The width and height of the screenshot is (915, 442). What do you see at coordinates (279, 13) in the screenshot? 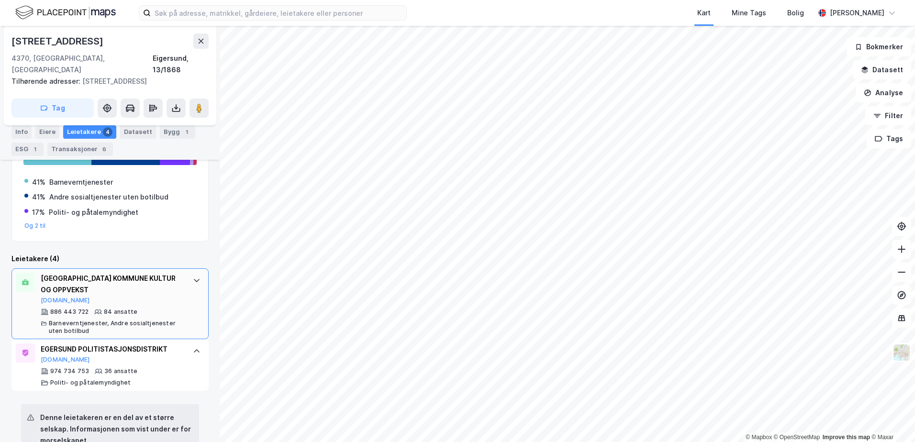
I see `input: Søk på adresse, matrikkel, gårdeiere, leietakere eller personer` at bounding box center [279, 13].